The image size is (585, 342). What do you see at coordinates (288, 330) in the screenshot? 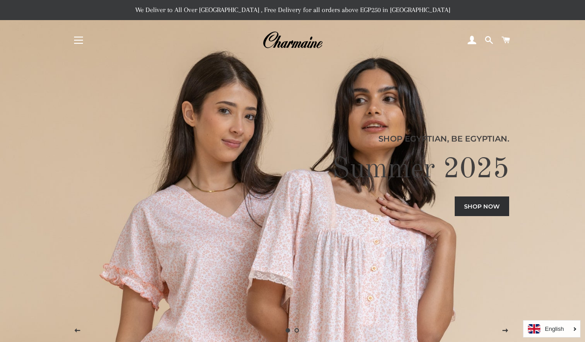
I see `a: Slide 1, current` at bounding box center [288, 330].